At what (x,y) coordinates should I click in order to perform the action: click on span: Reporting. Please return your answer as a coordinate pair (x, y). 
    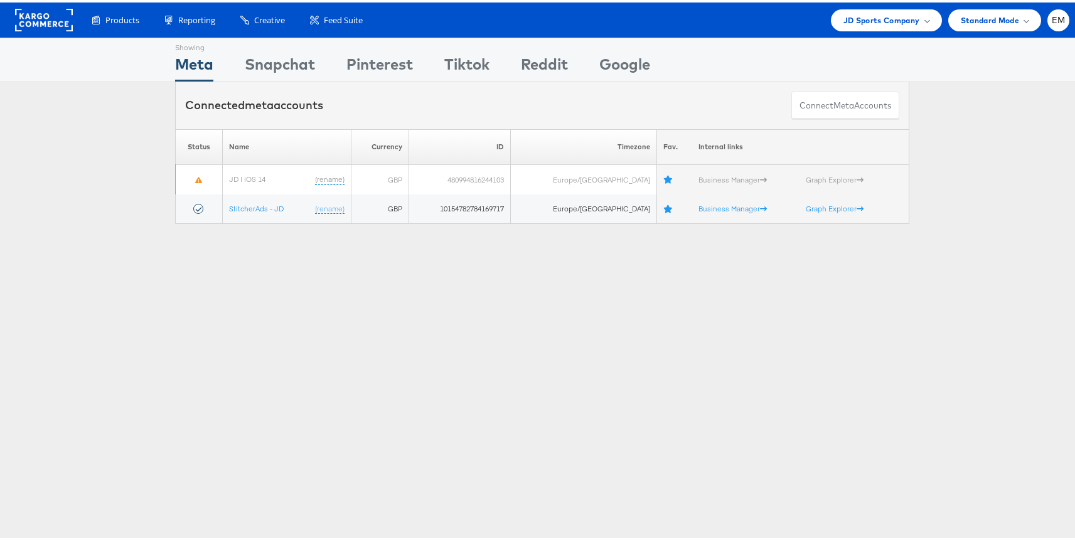
    Looking at the image, I should click on (196, 18).